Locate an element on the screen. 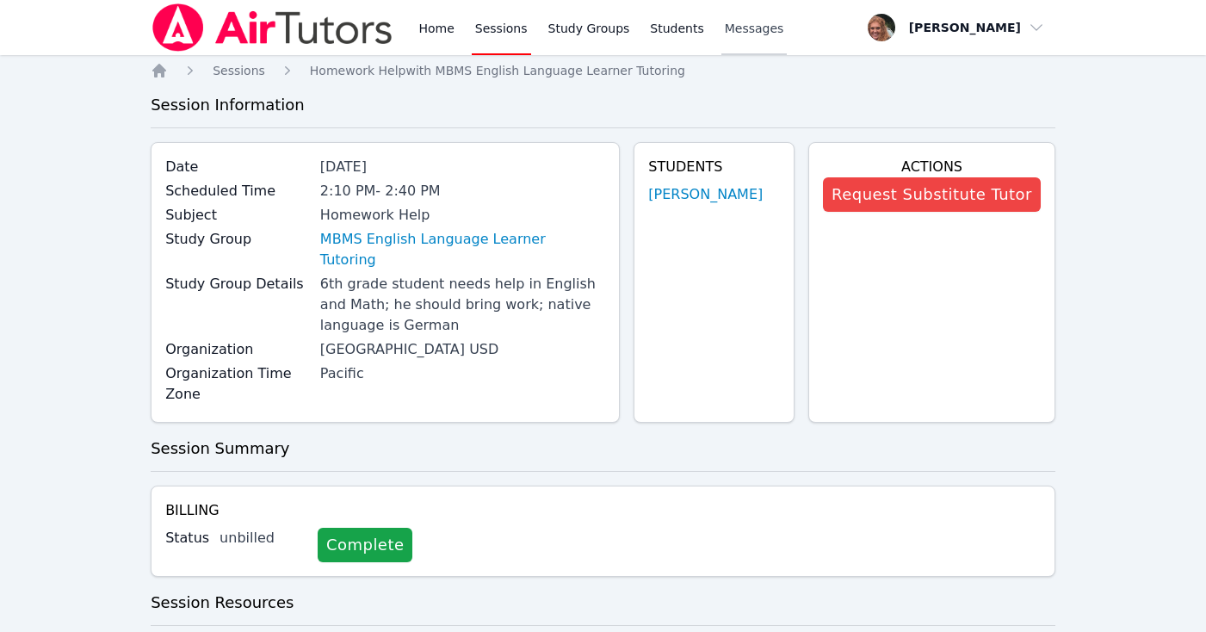 The height and width of the screenshot is (632, 1206). label: Organization Time Zone is located at coordinates (238, 384).